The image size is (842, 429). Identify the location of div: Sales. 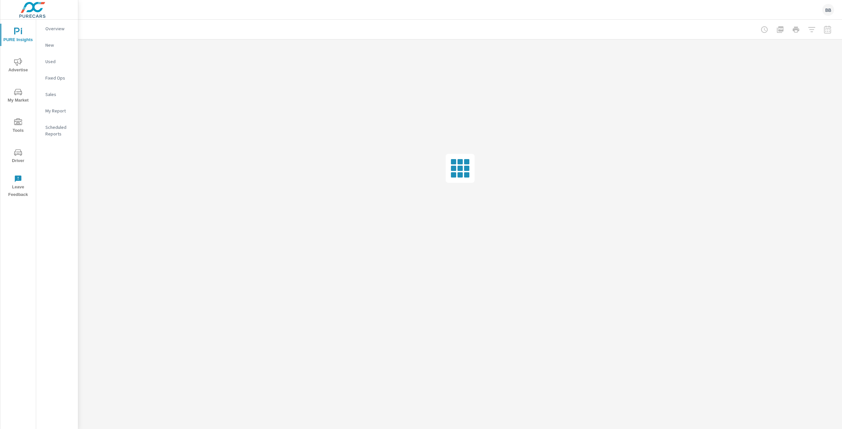
(57, 94).